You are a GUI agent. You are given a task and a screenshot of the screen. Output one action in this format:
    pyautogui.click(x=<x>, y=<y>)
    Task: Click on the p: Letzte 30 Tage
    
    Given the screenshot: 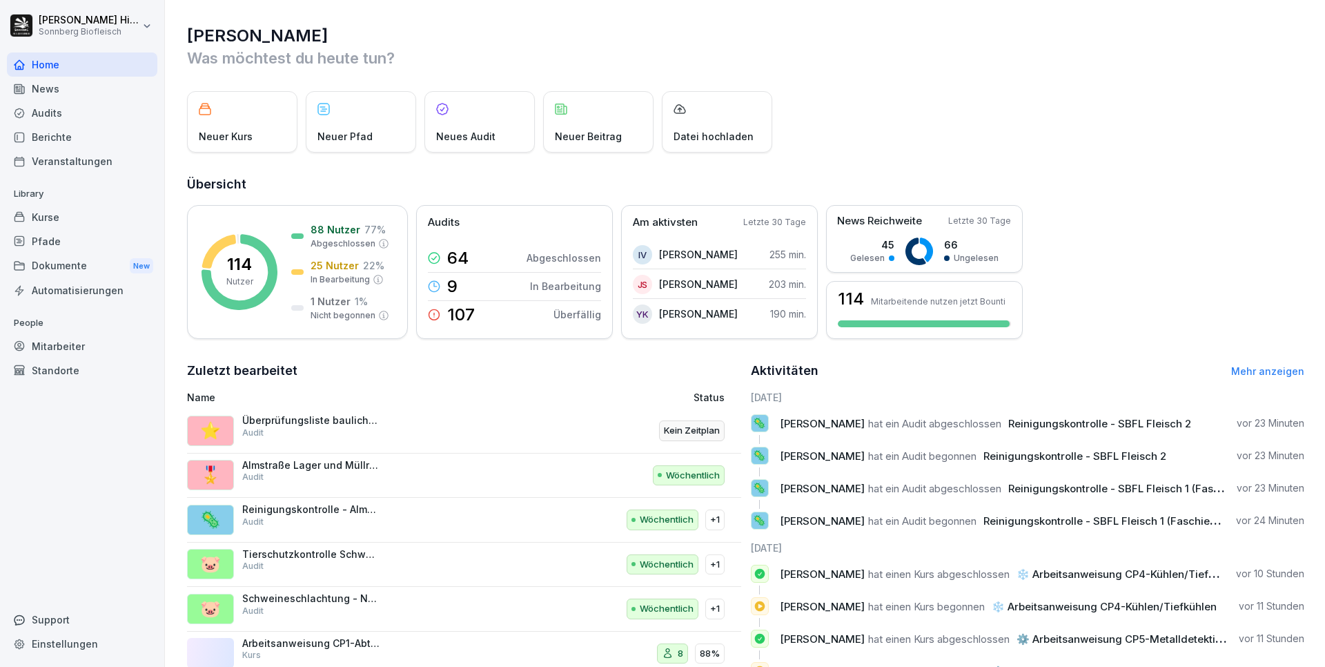 What is the action you would take?
    pyautogui.click(x=979, y=221)
    